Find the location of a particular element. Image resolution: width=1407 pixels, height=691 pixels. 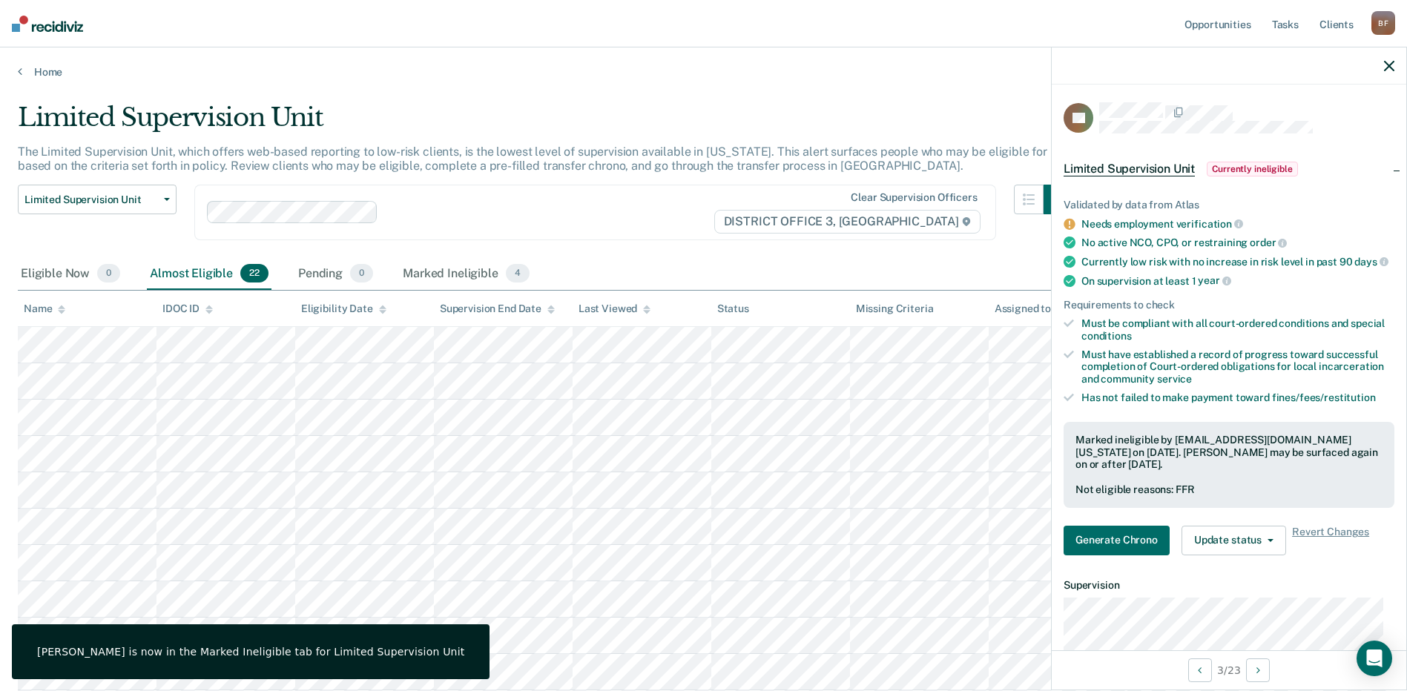

div: Status is located at coordinates (733, 309).